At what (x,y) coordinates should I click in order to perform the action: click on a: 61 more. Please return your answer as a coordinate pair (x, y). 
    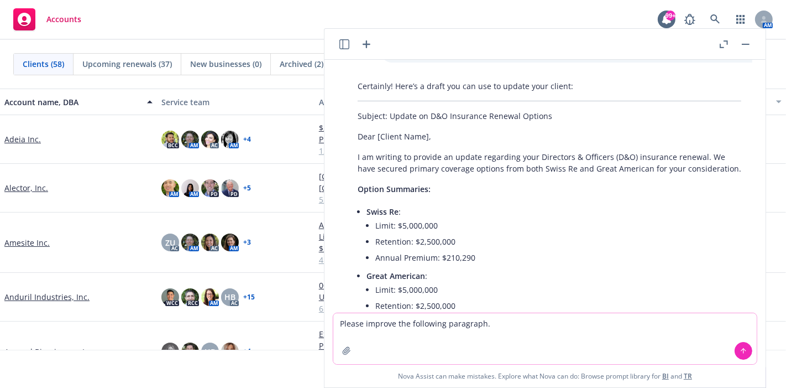
    Looking at the image, I should click on (393, 308).